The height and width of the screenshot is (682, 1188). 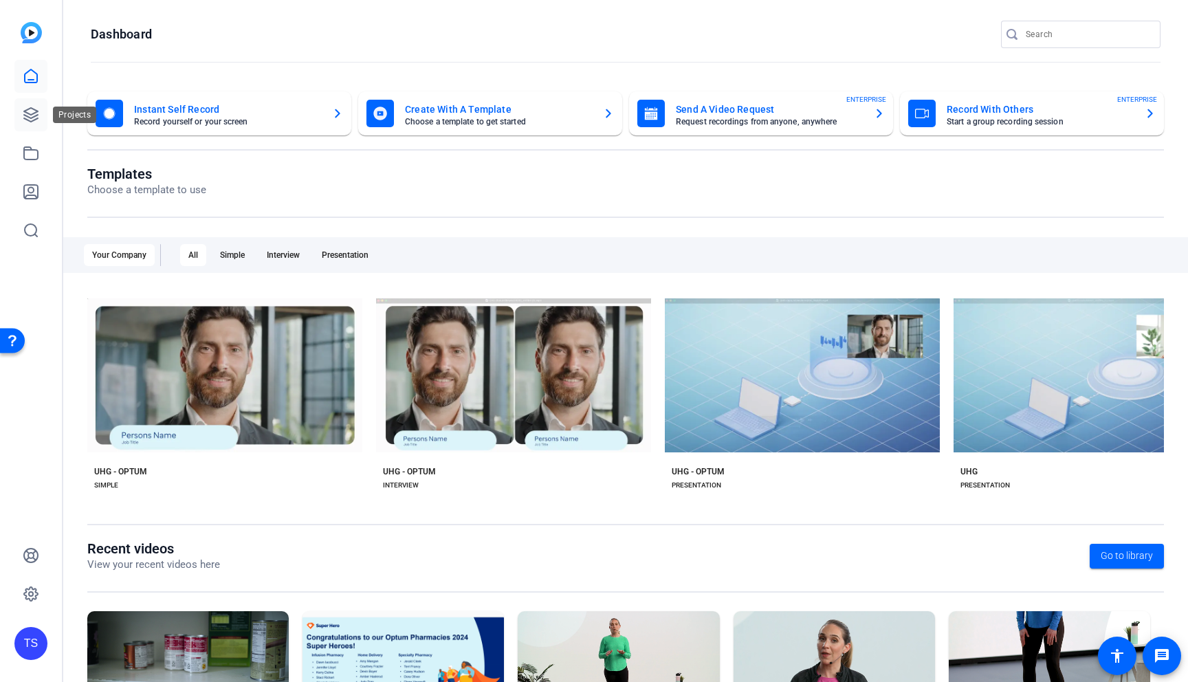 What do you see at coordinates (769, 109) in the screenshot?
I see `mat-card-title: Send A Video Request` at bounding box center [769, 109].